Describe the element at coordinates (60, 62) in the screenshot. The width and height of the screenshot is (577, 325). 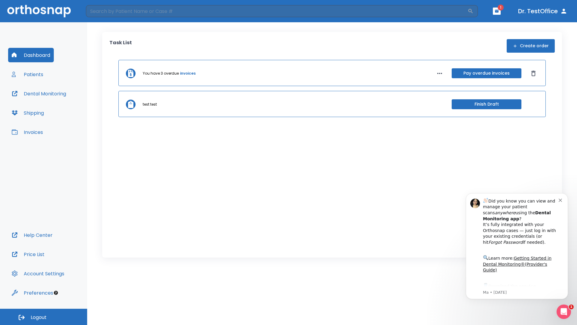
I see `div: message notification from Ma, 2w ago. 👋🏻 Did you know you can view and manage your patient scans ...` at that location.